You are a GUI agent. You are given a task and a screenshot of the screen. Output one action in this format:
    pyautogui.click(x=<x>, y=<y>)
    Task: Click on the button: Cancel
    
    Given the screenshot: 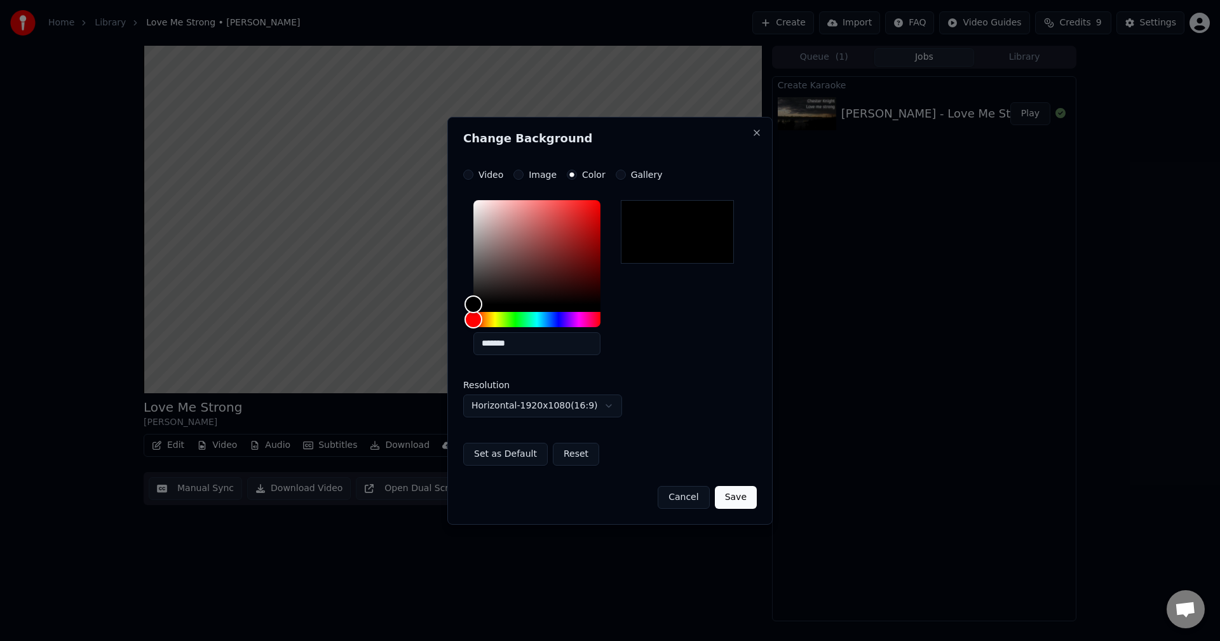 What is the action you would take?
    pyautogui.click(x=683, y=498)
    